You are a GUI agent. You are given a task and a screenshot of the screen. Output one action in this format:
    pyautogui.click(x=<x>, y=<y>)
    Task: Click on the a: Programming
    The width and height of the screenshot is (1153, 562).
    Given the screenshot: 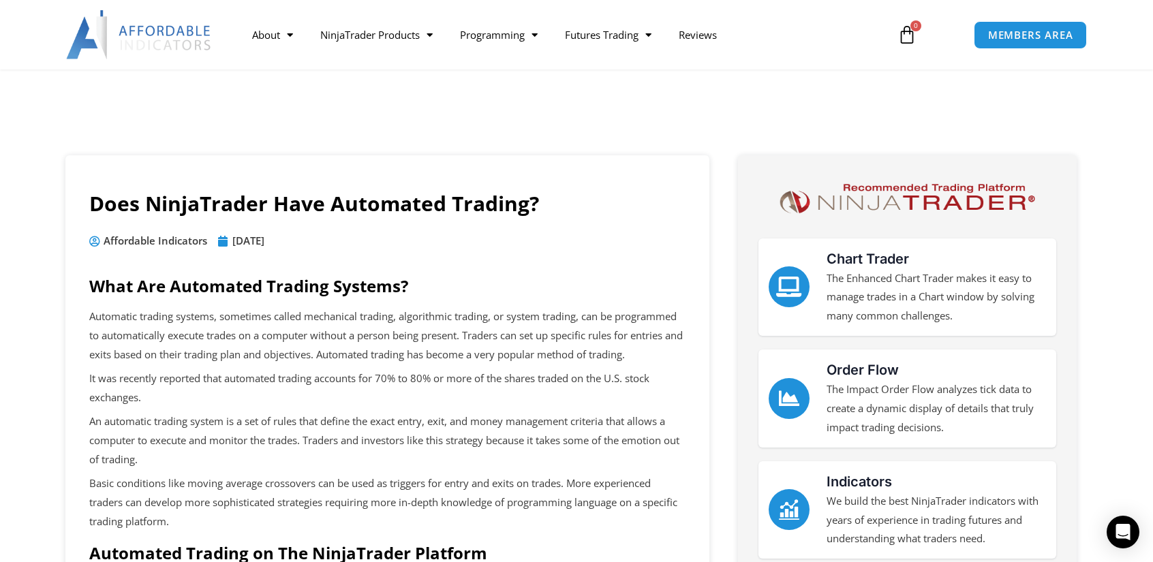 What is the action you would take?
    pyautogui.click(x=499, y=35)
    